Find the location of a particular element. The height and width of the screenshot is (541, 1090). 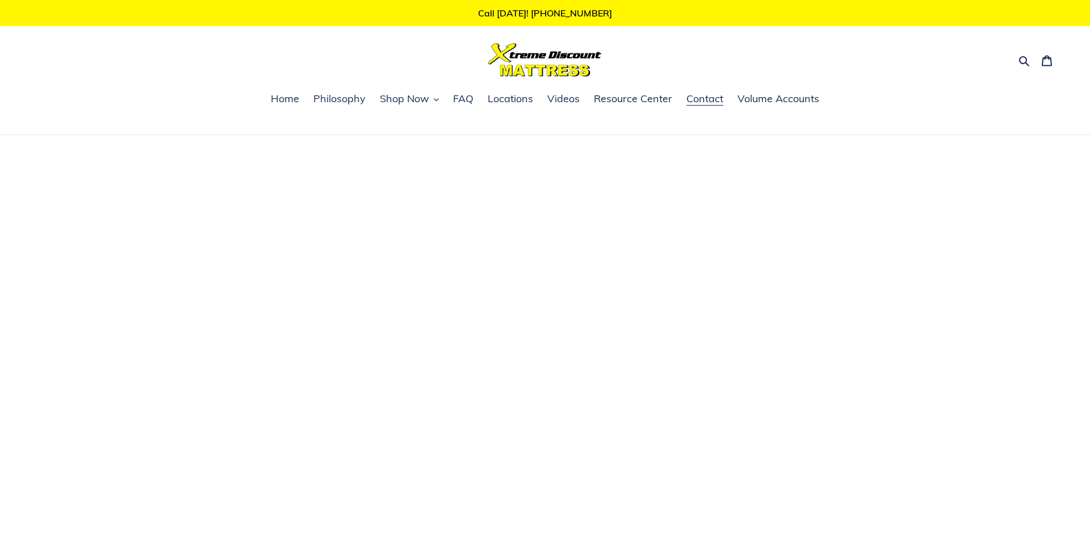

a: Home is located at coordinates (285, 99).